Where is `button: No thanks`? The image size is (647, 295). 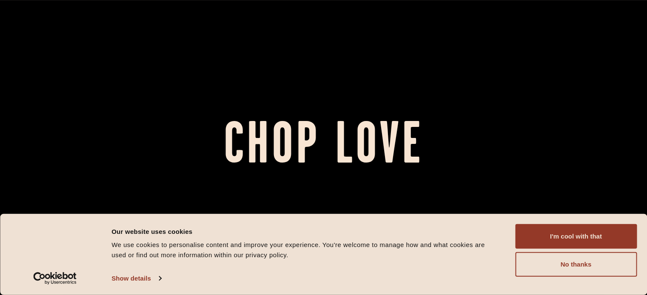 button: No thanks is located at coordinates (576, 265).